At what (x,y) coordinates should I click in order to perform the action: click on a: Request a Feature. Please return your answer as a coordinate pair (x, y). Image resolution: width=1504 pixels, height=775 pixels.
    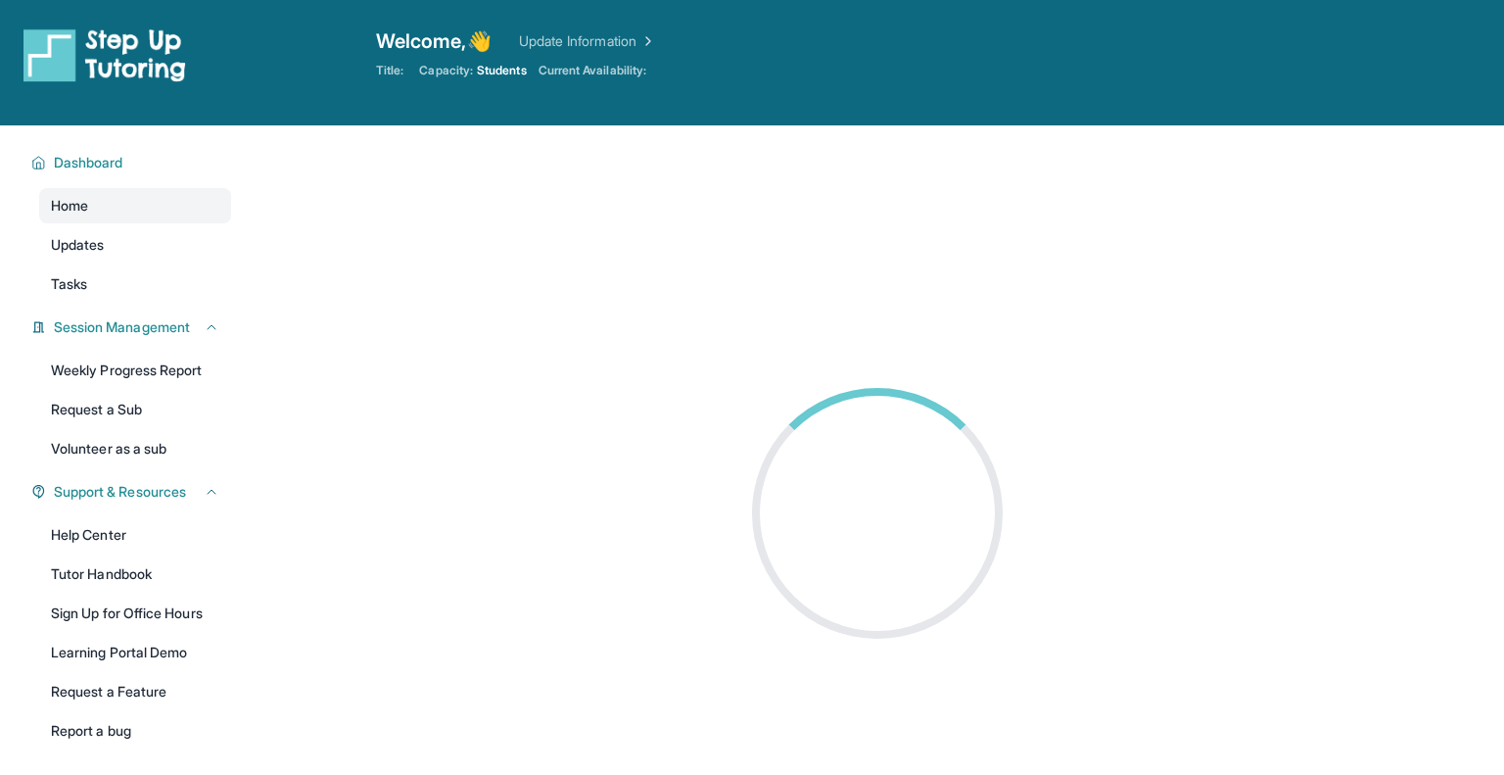
    Looking at the image, I should click on (135, 691).